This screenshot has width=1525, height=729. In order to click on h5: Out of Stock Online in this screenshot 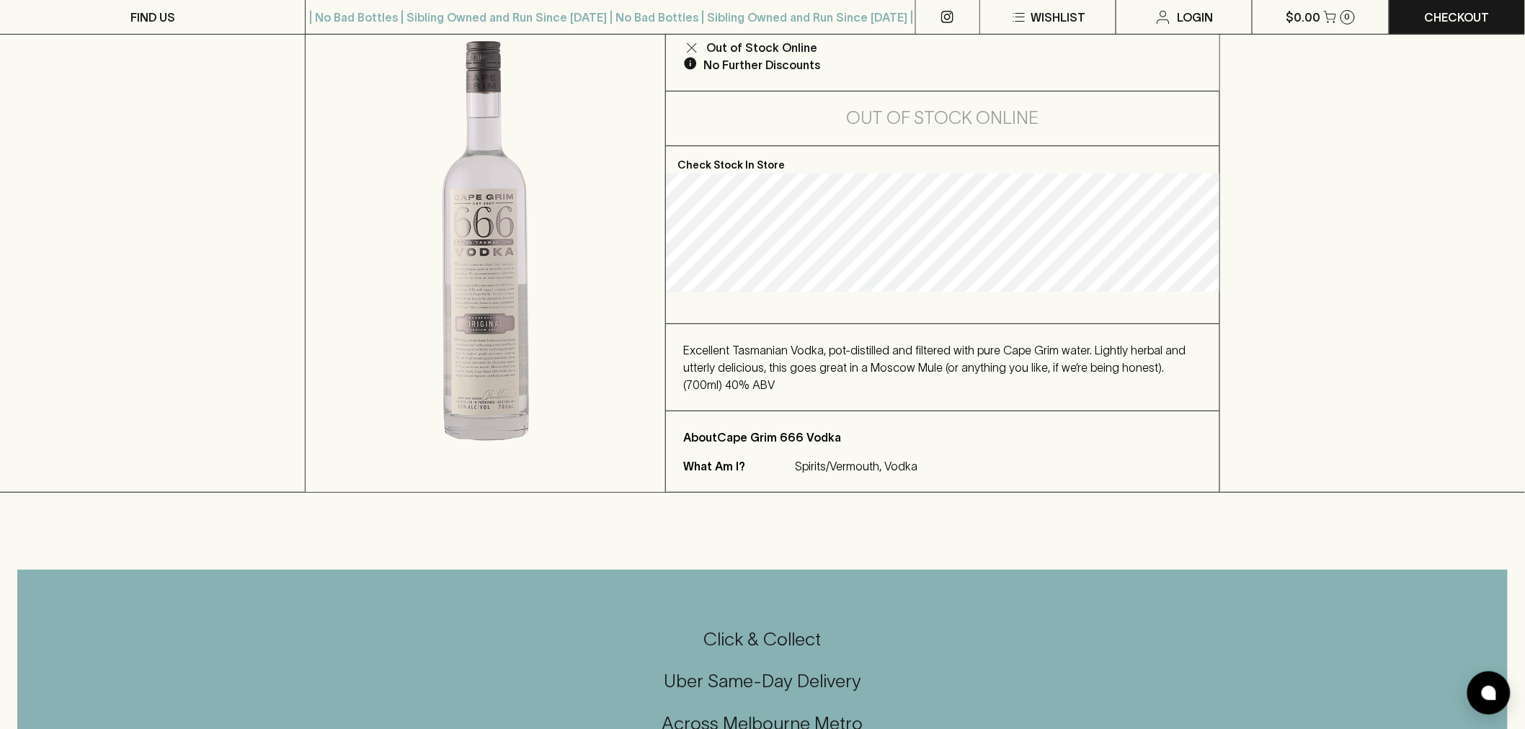, I will do `click(942, 118)`.